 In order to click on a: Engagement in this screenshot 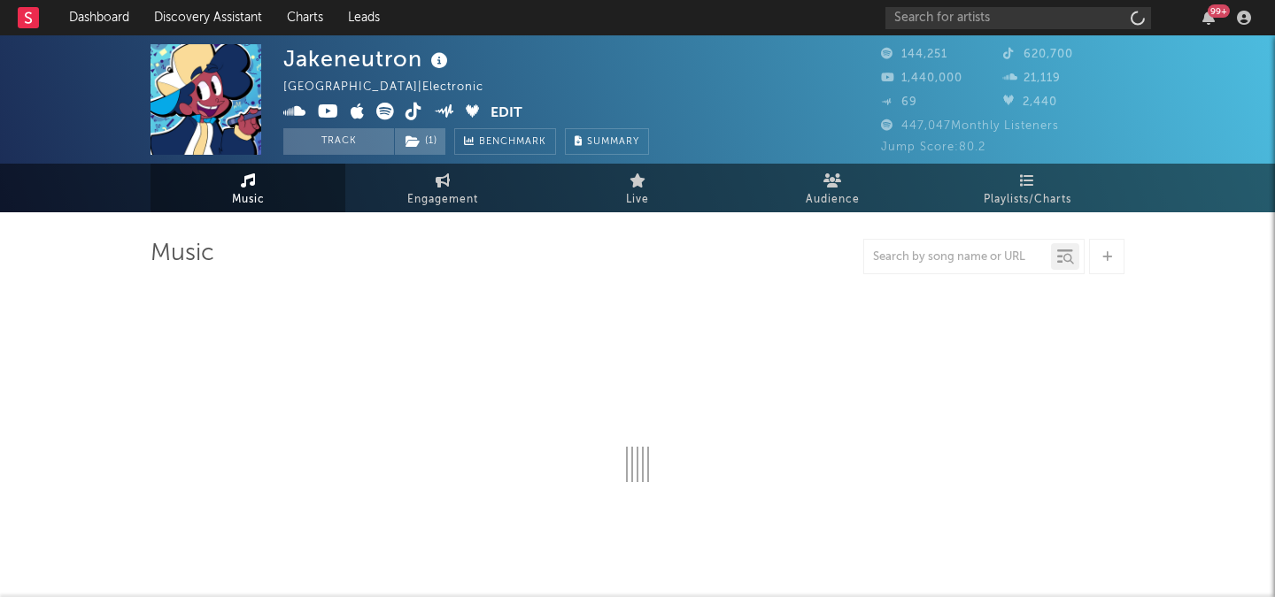, I will do `click(443, 188)`.